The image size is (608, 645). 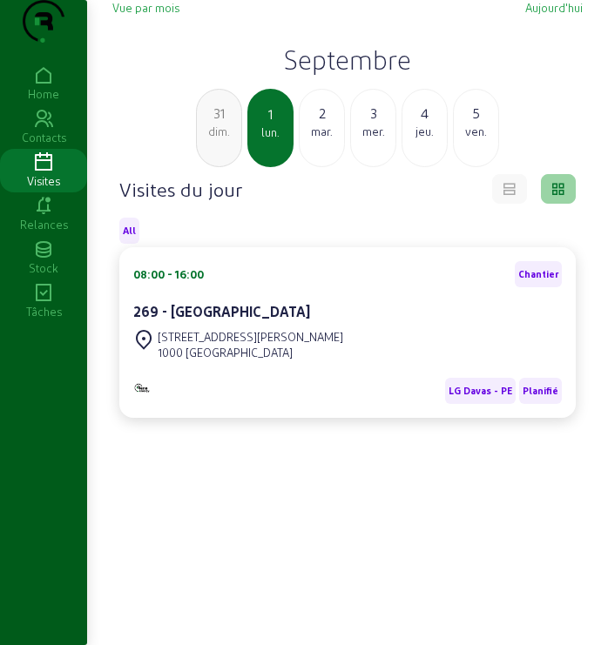 I want to click on div: jeu., so click(x=424, y=131).